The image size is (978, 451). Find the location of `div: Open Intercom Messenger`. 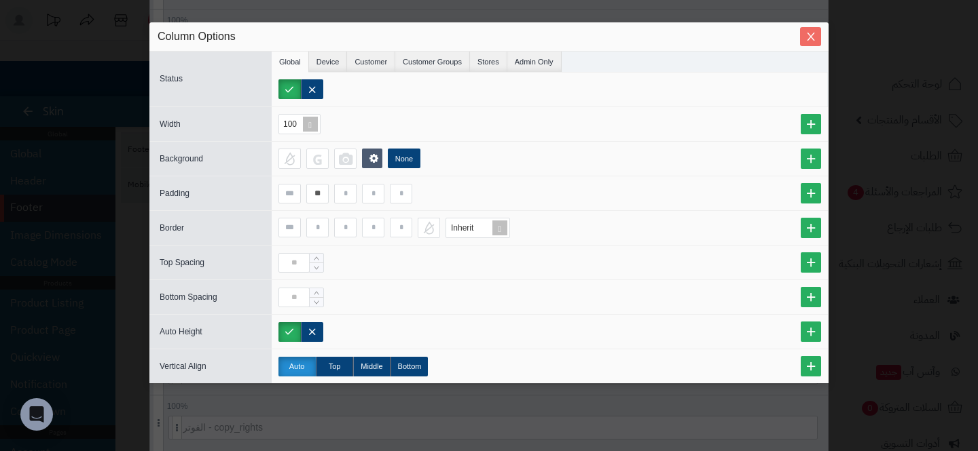

div: Open Intercom Messenger is located at coordinates (37, 415).